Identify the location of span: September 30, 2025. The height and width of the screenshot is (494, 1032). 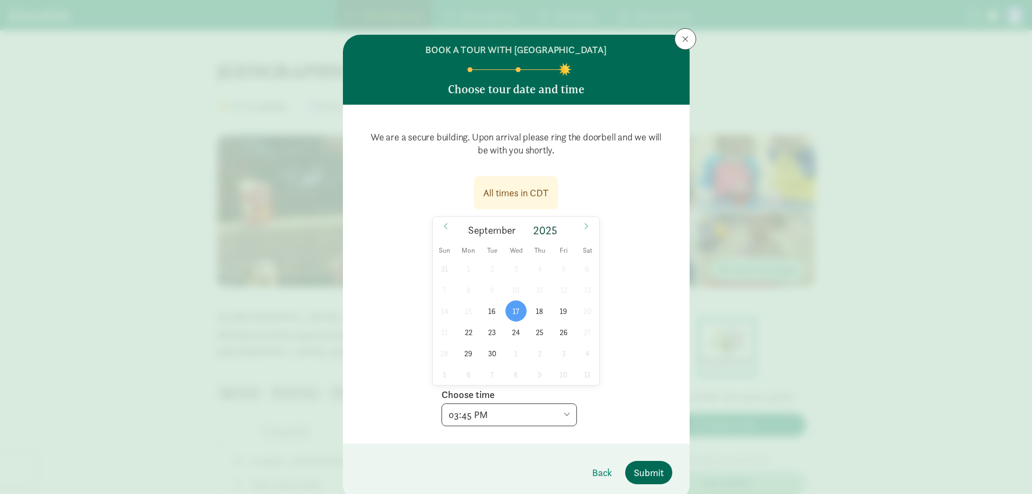
(492, 353).